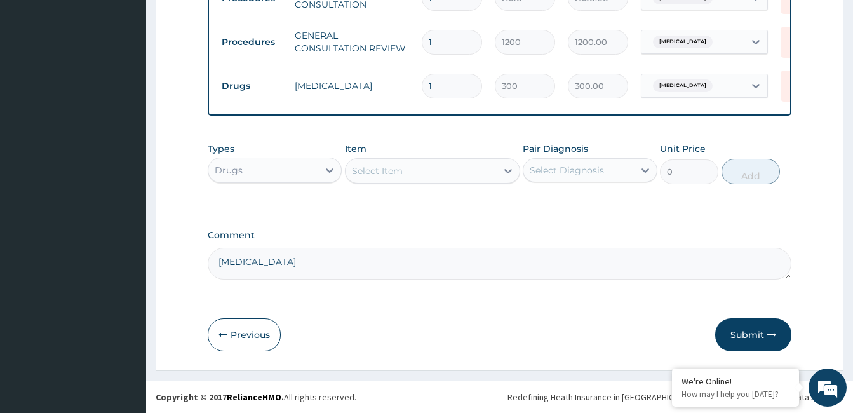  I want to click on td: GENERAL CONSULTATION REVIEW, so click(352, 42).